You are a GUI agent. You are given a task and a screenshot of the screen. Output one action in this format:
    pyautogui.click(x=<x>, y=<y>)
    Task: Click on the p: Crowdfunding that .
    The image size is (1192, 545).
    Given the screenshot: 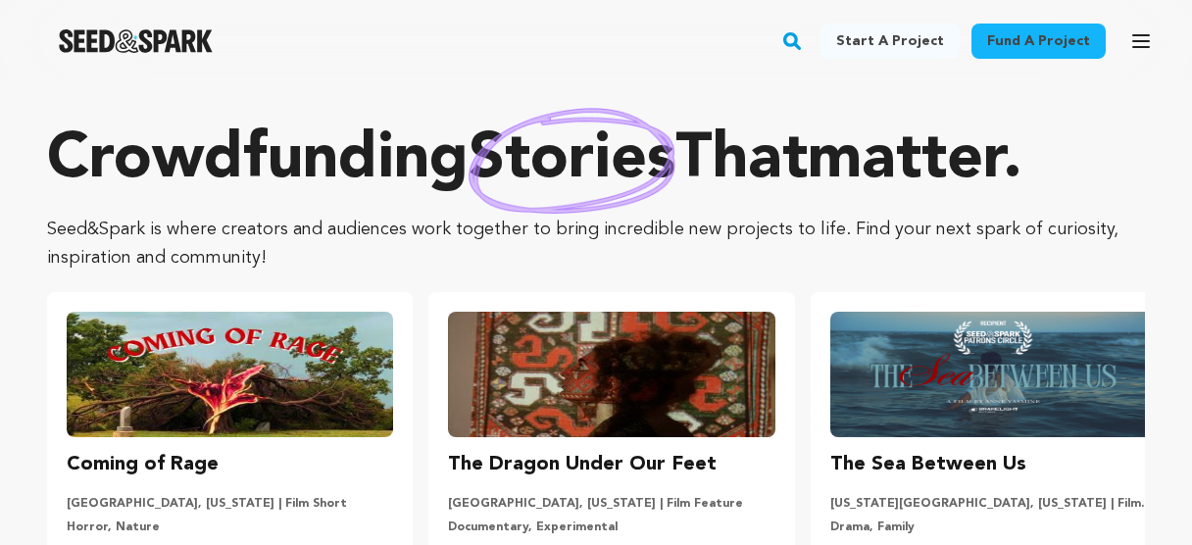 What is the action you would take?
    pyautogui.click(x=596, y=161)
    